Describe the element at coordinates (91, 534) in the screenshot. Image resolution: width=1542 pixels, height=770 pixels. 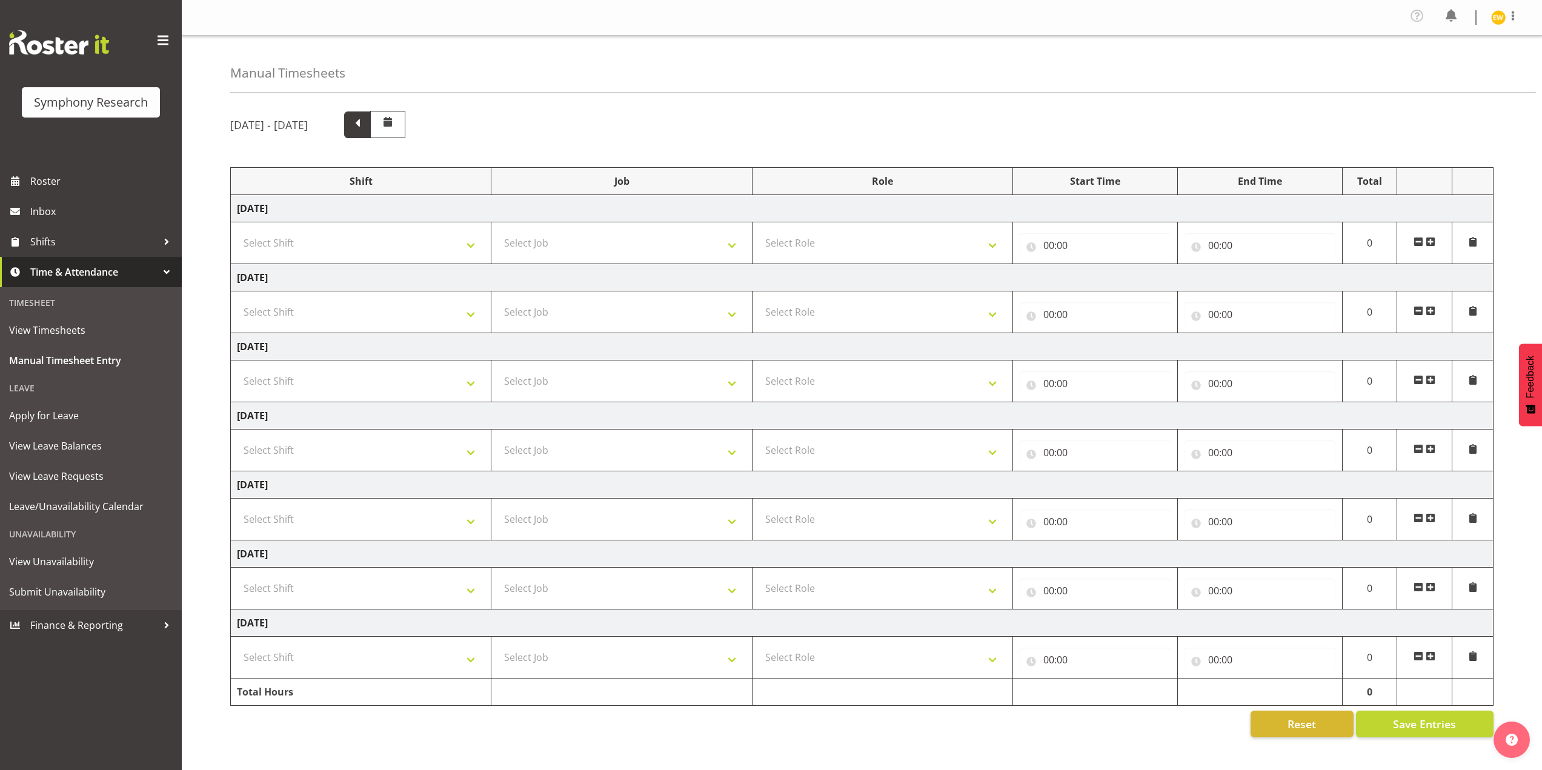
I see `div: Unavailability` at that location.